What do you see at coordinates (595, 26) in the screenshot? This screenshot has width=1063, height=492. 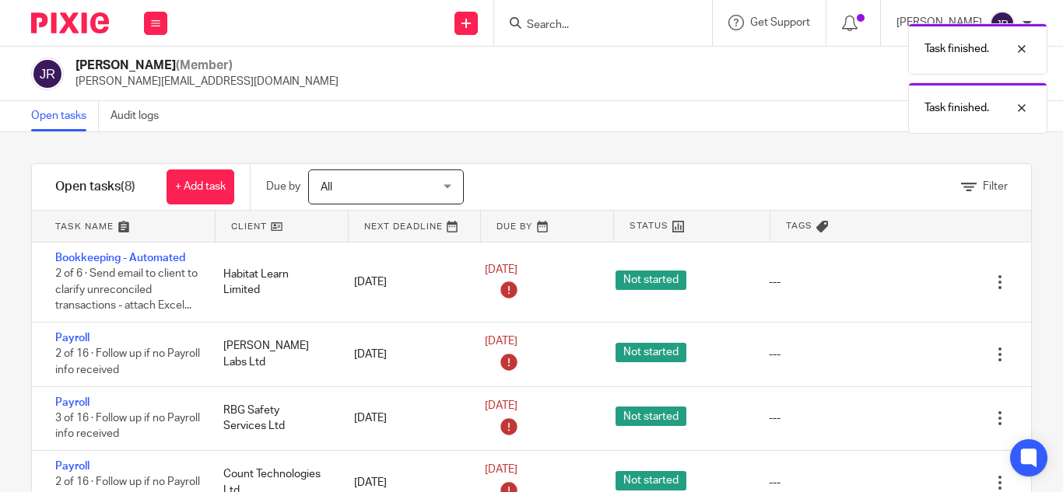 I see `input: Search` at bounding box center [595, 26].